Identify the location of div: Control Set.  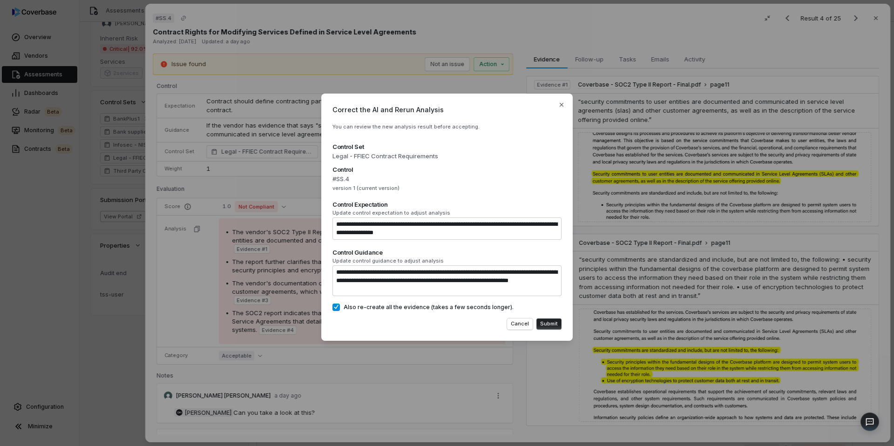
(447, 147).